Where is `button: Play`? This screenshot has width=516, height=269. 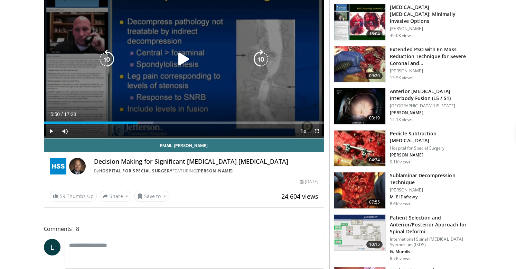 button: Play is located at coordinates (51, 131).